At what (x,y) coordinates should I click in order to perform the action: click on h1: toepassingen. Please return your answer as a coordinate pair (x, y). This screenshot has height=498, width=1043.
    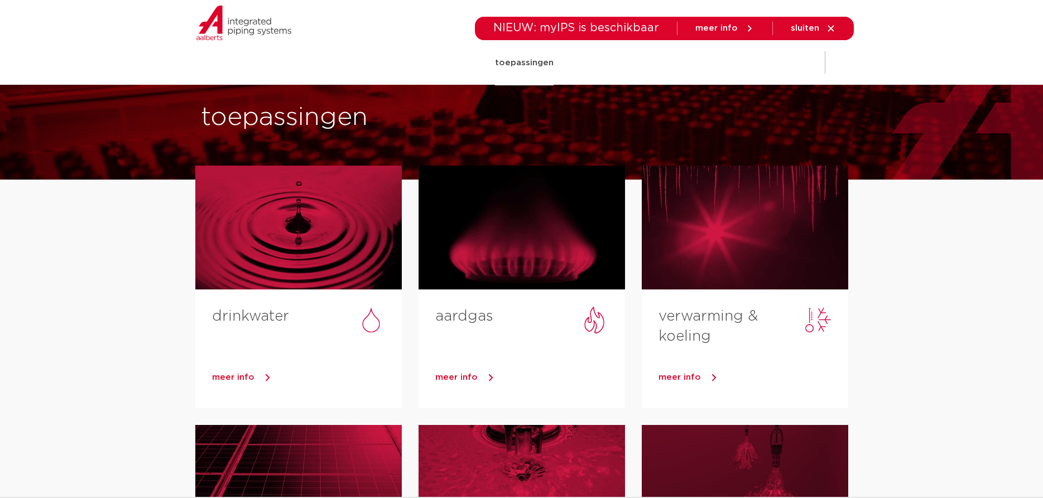
    Looking at the image, I should click on (358, 118).